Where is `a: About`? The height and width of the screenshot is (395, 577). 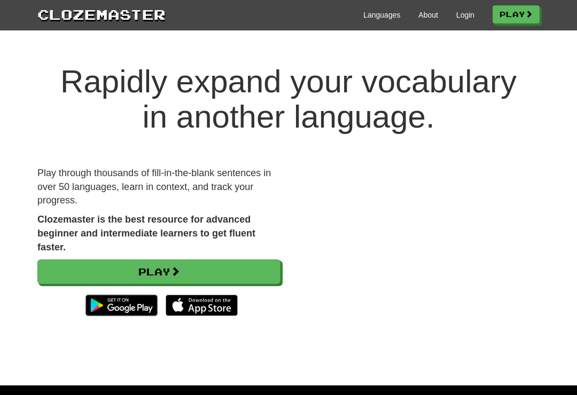
a: About is located at coordinates (428, 15).